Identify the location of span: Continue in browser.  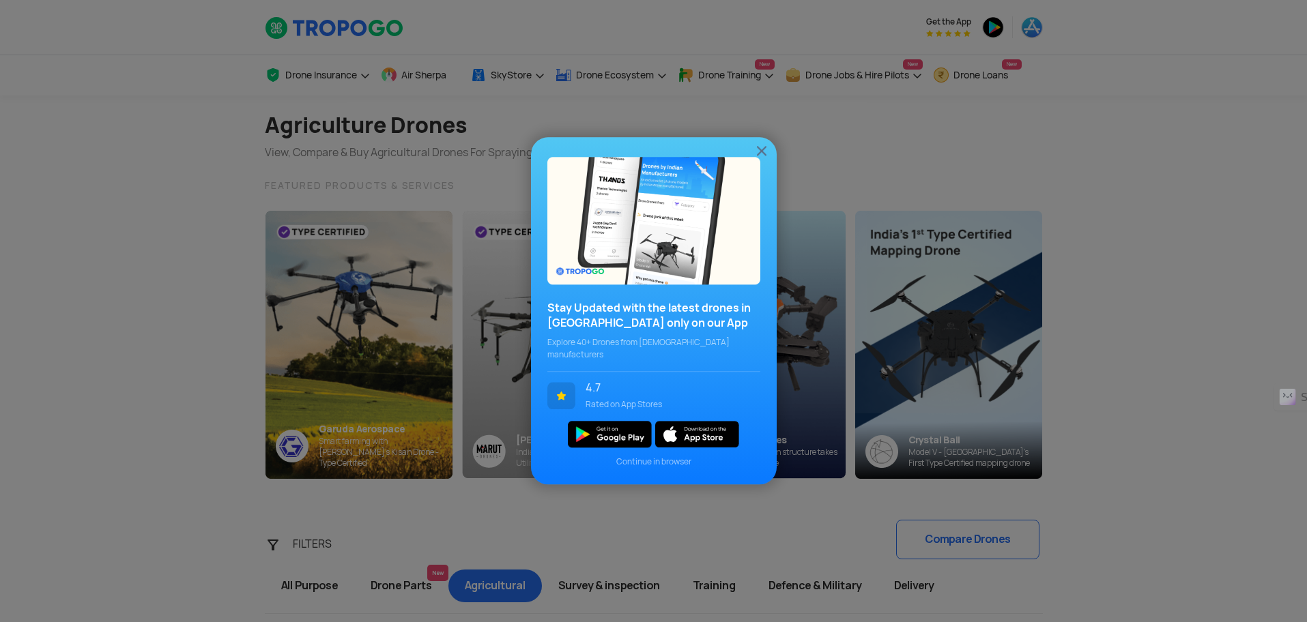
(654, 463).